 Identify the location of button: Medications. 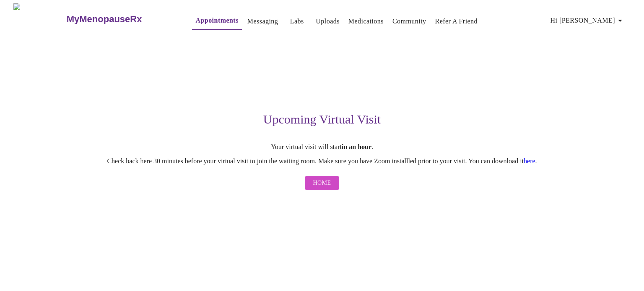
(366, 21).